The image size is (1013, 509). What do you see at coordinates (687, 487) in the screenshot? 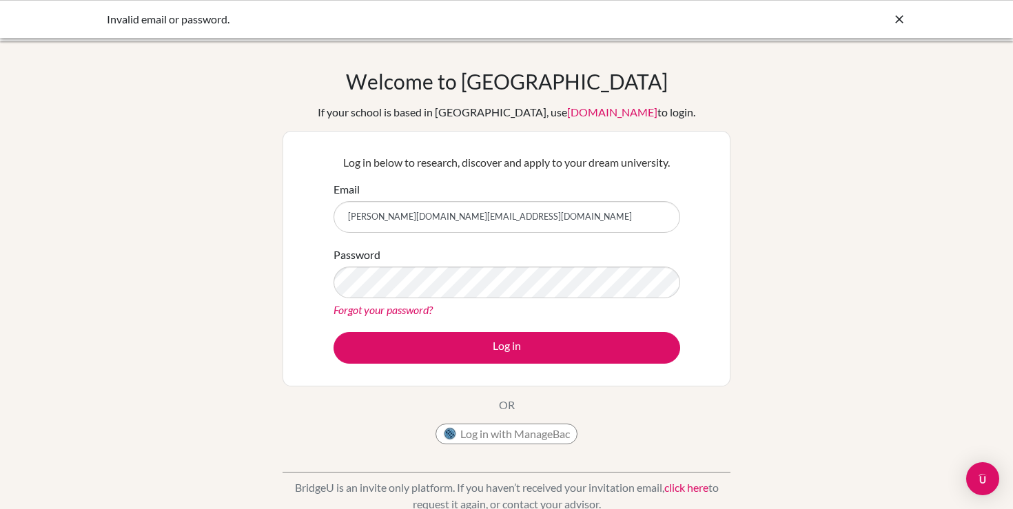
I see `a: click here` at bounding box center [687, 487].